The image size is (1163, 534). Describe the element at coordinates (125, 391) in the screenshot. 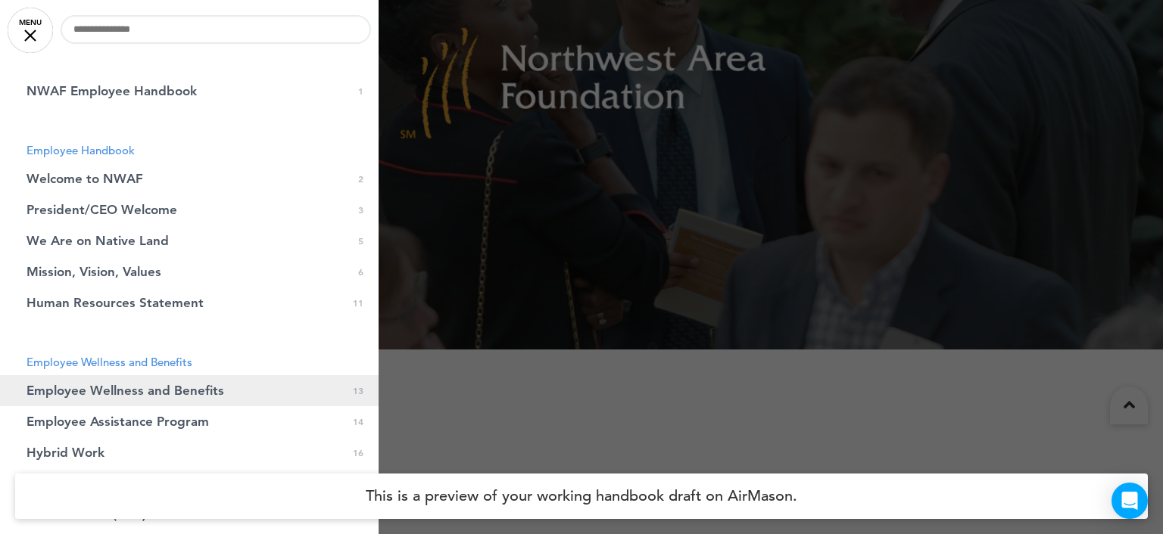

I see `span: Employee Wellness and Benefits` at that location.